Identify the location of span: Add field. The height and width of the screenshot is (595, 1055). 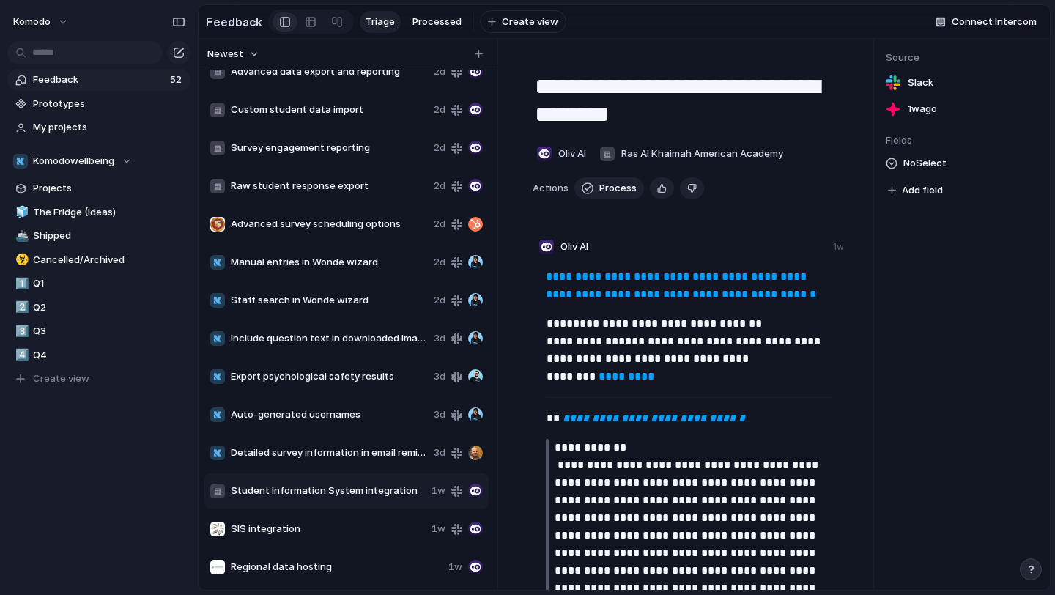
(923, 191).